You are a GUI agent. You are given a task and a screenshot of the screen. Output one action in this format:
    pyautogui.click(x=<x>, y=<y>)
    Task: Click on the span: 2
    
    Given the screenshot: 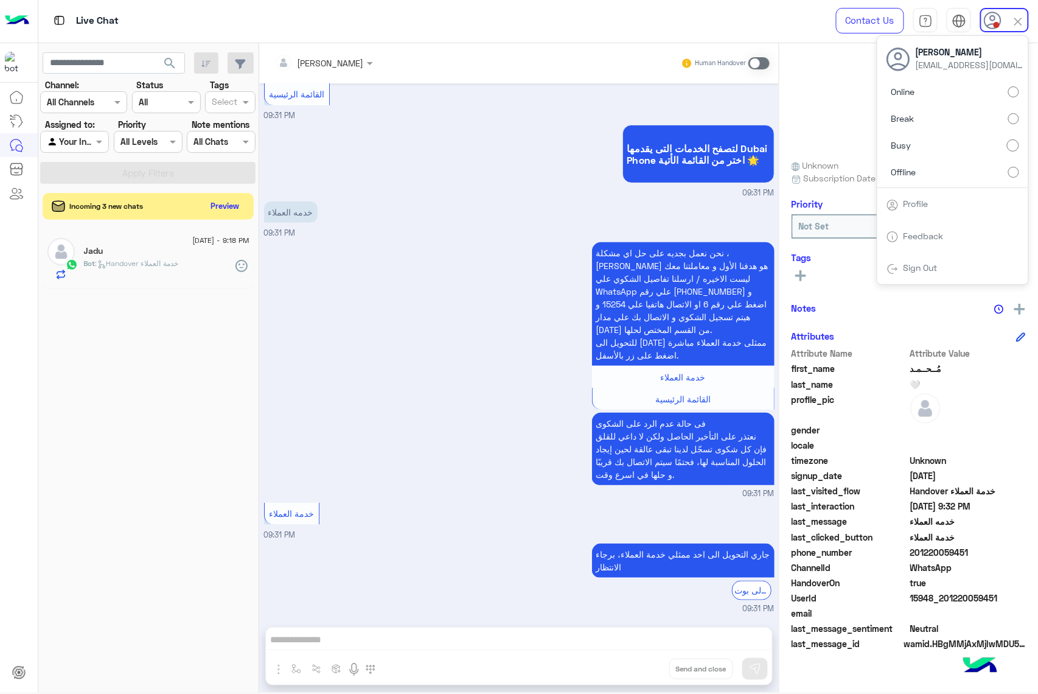 What is the action you would take?
    pyautogui.click(x=968, y=567)
    